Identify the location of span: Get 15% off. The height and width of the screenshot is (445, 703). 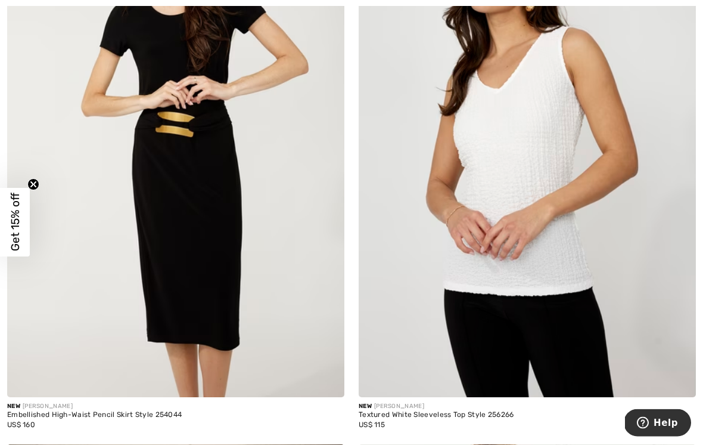
(15, 222).